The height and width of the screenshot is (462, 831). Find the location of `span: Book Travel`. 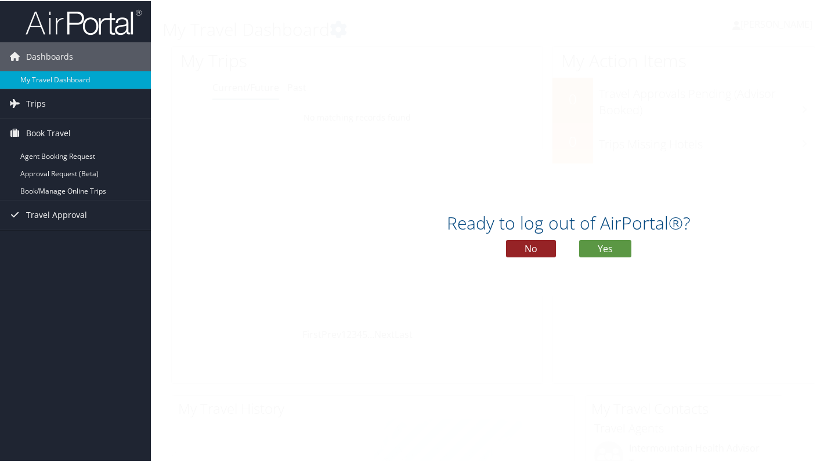

span: Book Travel is located at coordinates (48, 132).